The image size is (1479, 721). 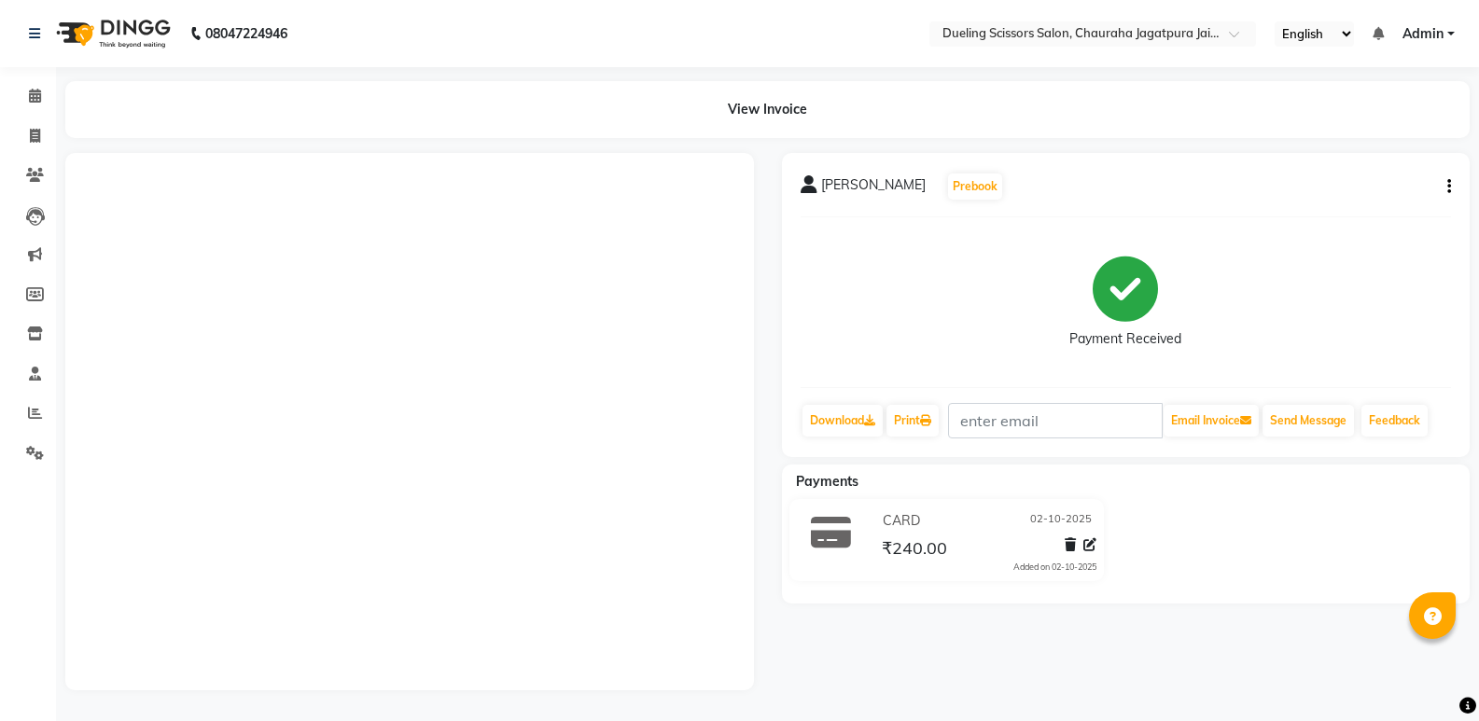 I want to click on img: logo, so click(x=111, y=34).